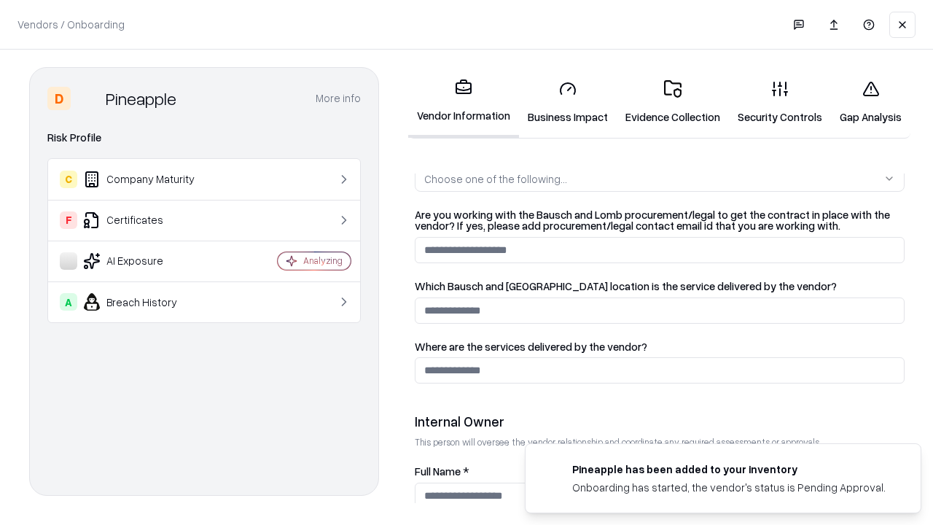  Describe the element at coordinates (660, 442) in the screenshot. I see `p: This person will oversee the vendor relationship and coordinate any required assessments or appro...` at that location.